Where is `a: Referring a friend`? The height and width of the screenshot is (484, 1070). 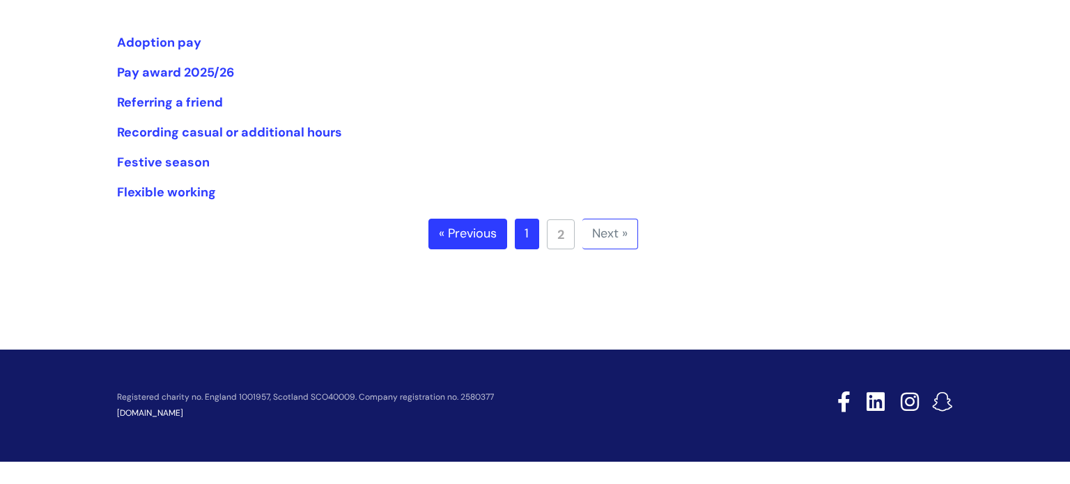 a: Referring a friend is located at coordinates (170, 102).